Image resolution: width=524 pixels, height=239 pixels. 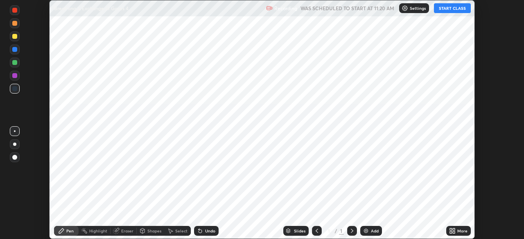 What do you see at coordinates (98, 231) in the screenshot?
I see `div: Highlight` at bounding box center [98, 231].